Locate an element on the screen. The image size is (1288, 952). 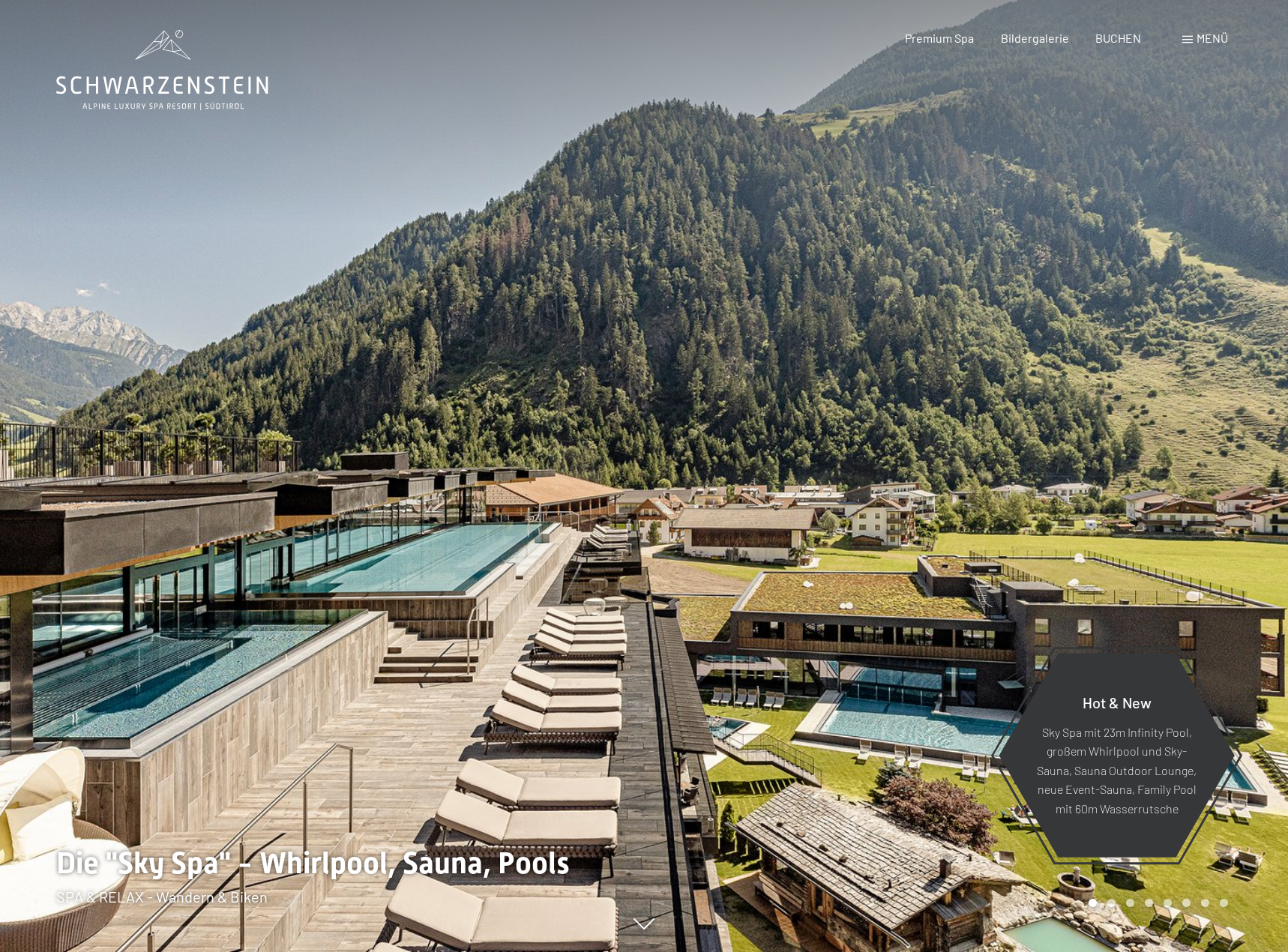
p: Sky Spa mit 23m Infinity Pool, großem Whirlpool und Sky-Sauna, Sauna Outdoor Lounge, neue Event-S... is located at coordinates (1116, 770).